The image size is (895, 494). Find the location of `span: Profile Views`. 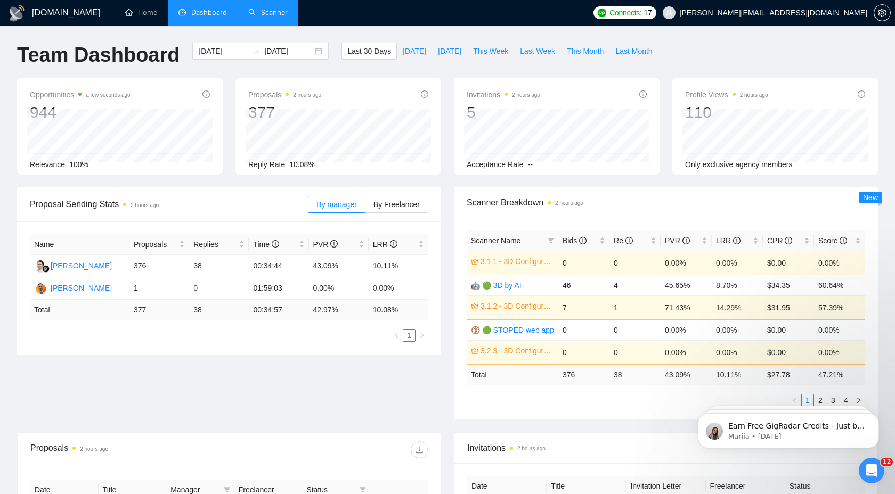

span: Profile Views is located at coordinates (727, 95).